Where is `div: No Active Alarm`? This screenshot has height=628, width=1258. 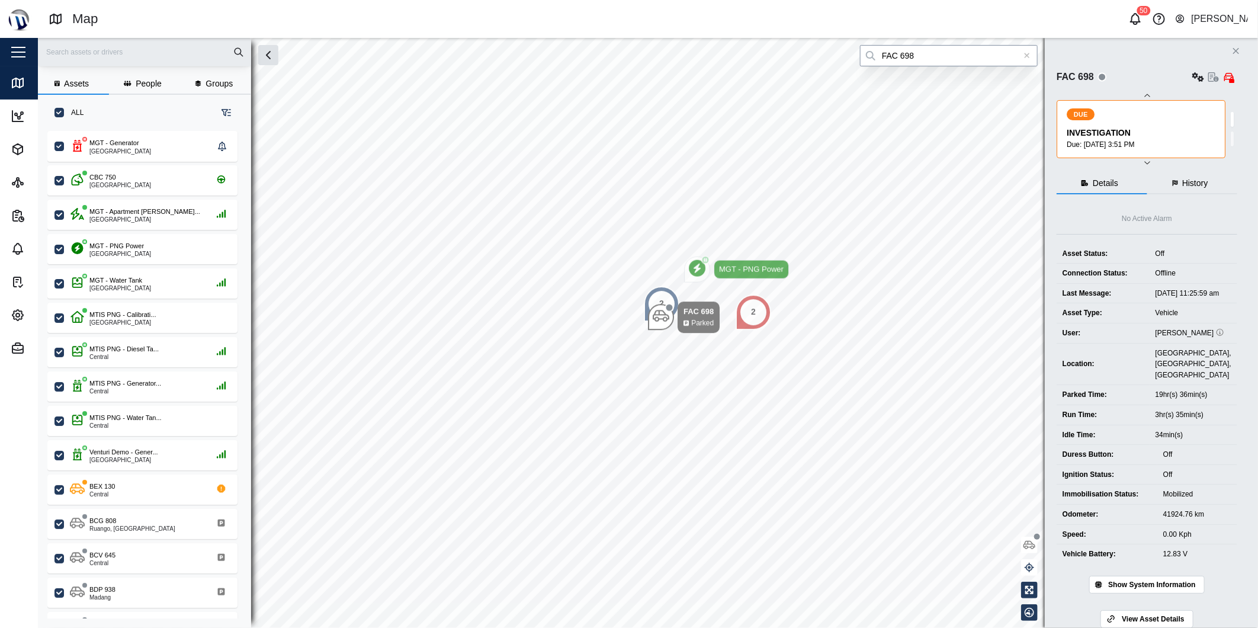 div: No Active Alarm is located at coordinates (1146, 219).